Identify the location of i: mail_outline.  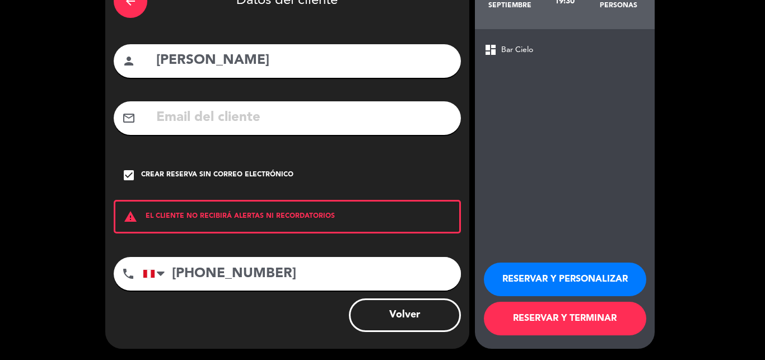
(129, 118).